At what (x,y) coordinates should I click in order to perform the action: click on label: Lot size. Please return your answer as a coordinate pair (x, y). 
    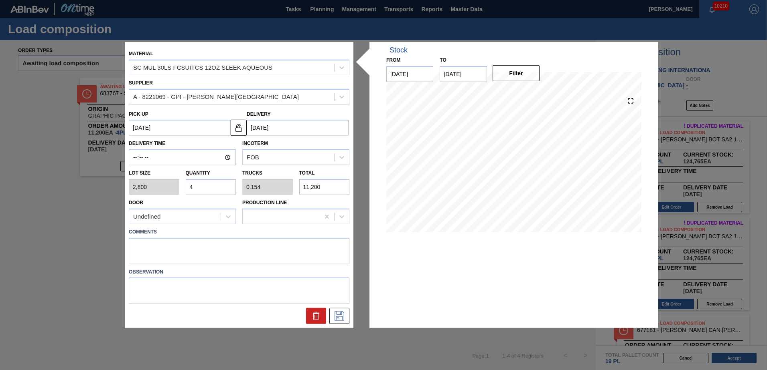
    Looking at the image, I should click on (154, 173).